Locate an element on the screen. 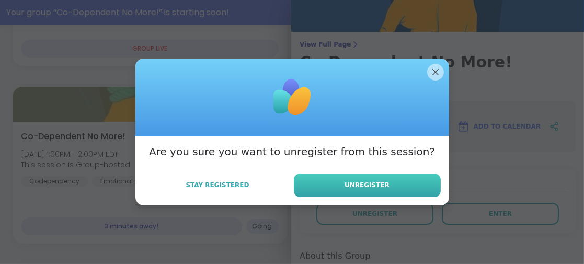 The image size is (584, 264). img: ShareWell Logomark is located at coordinates (292, 97).